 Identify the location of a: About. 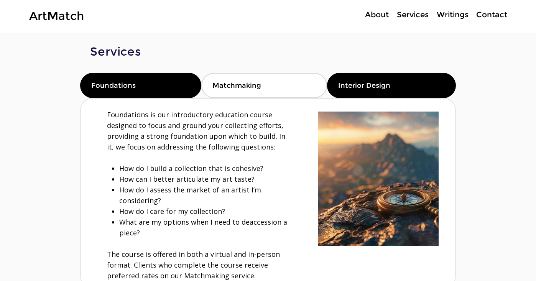
(377, 15).